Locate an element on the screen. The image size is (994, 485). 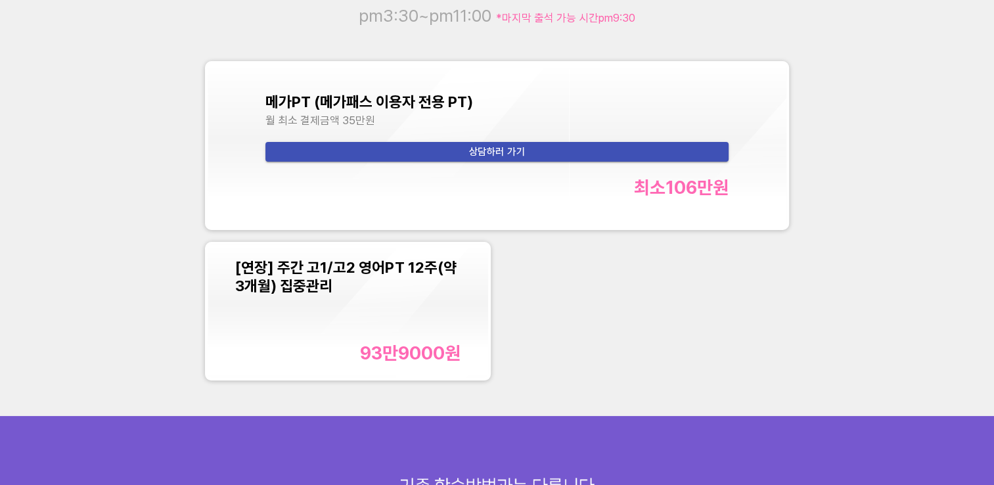
span: *마지막 출석 가능 시간 pm9:30 is located at coordinates (565, 18).